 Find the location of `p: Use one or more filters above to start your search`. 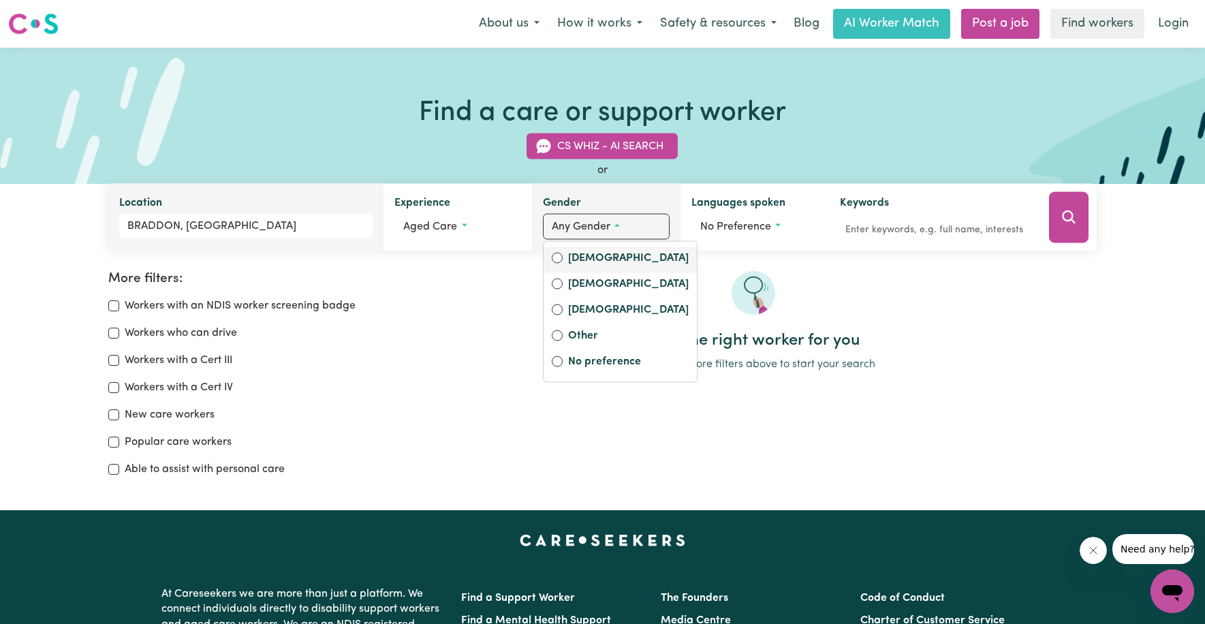

p: Use one or more filters above to start your search is located at coordinates (754, 365).